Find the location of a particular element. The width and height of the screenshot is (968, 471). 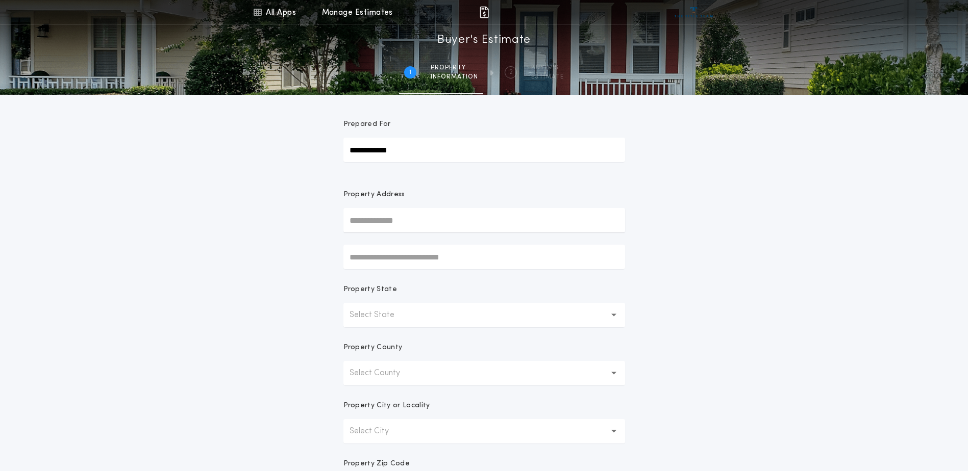

p: Property City or Locality is located at coordinates (387, 406).